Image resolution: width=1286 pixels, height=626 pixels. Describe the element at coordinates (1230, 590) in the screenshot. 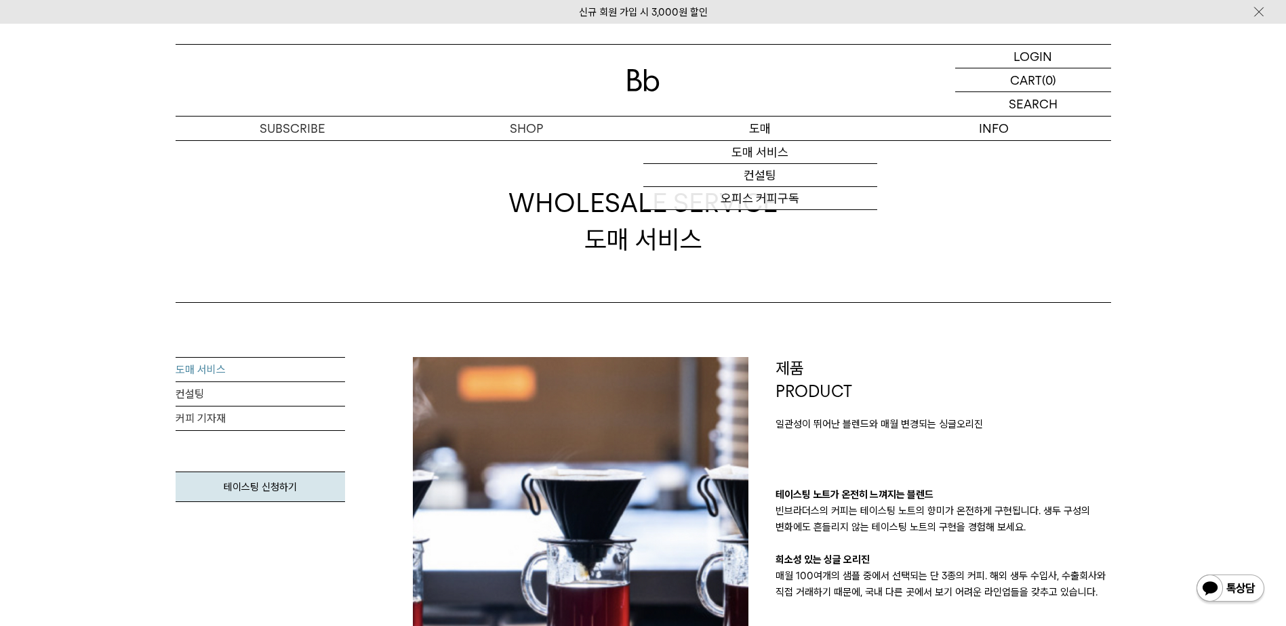

I see `img: 카카오톡 채널 1:1 채팅 버튼` at that location.